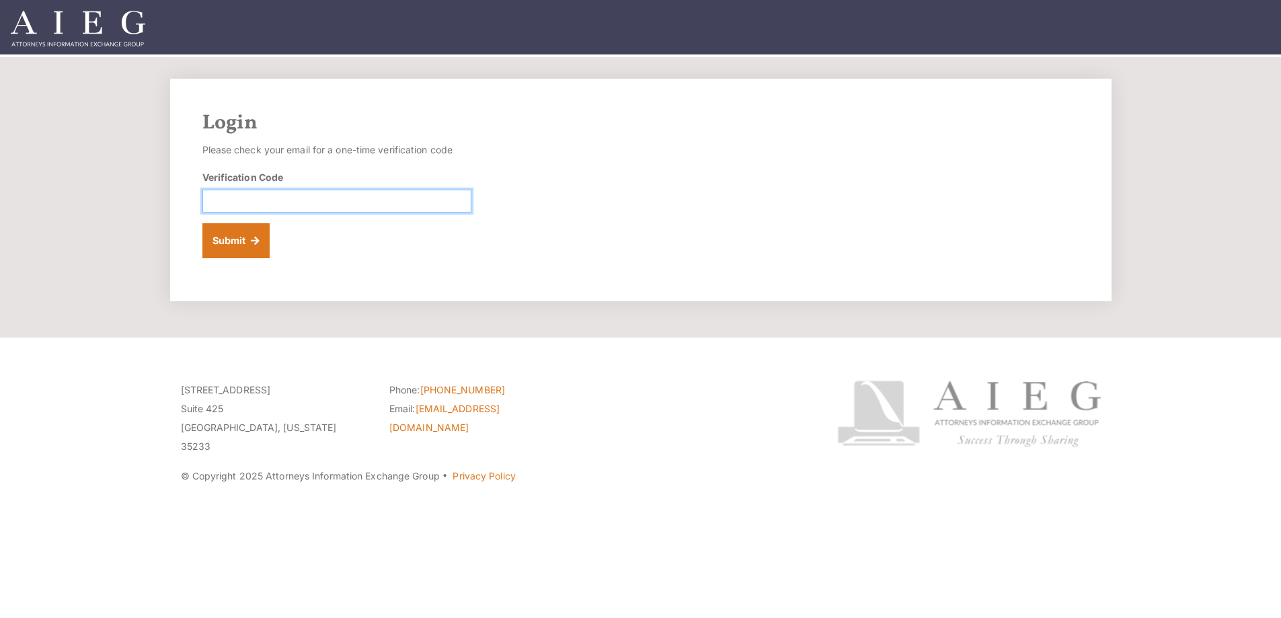  I want to click on button: Submit, so click(236, 241).